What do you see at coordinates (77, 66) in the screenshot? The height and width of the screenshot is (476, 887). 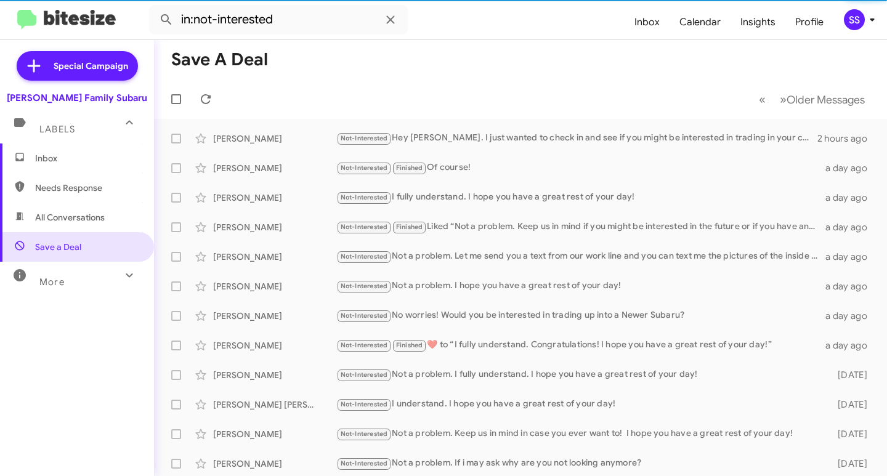 I see `a: Special Campaign` at bounding box center [77, 66].